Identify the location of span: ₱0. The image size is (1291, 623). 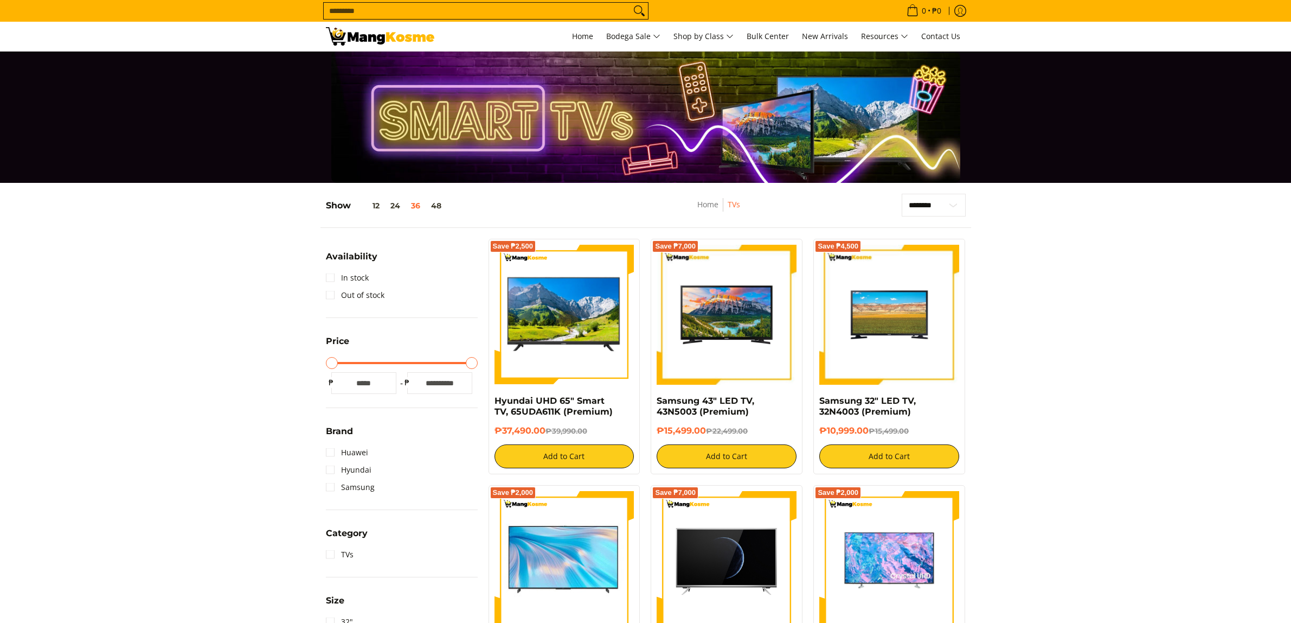
(937, 11).